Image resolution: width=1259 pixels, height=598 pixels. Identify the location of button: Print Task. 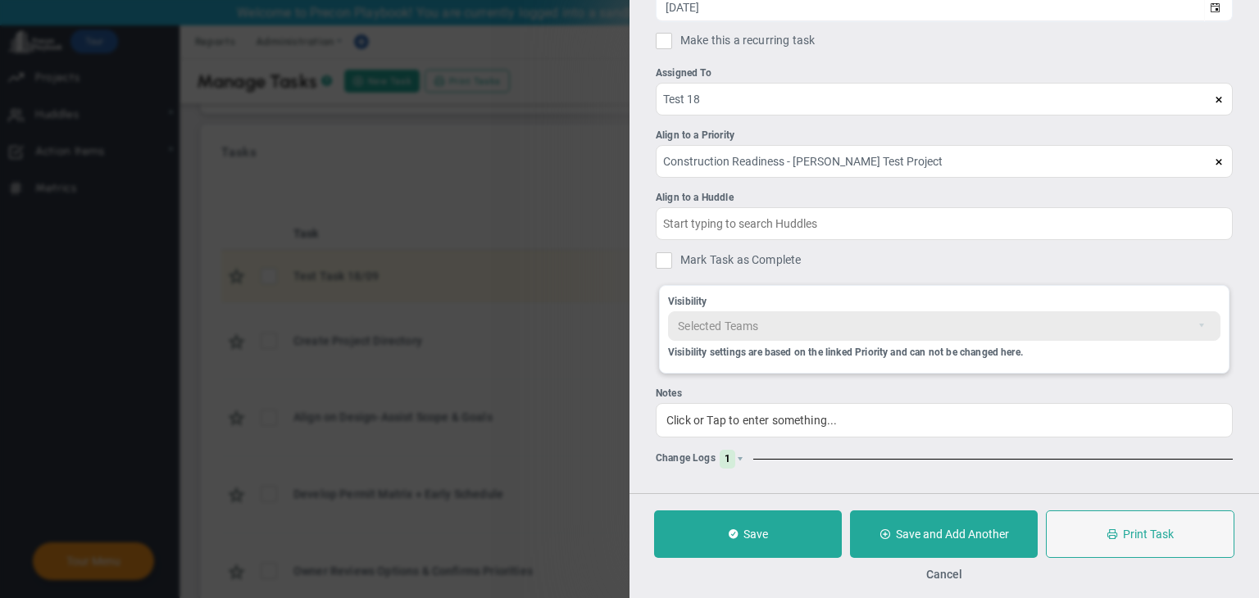
(1140, 534).